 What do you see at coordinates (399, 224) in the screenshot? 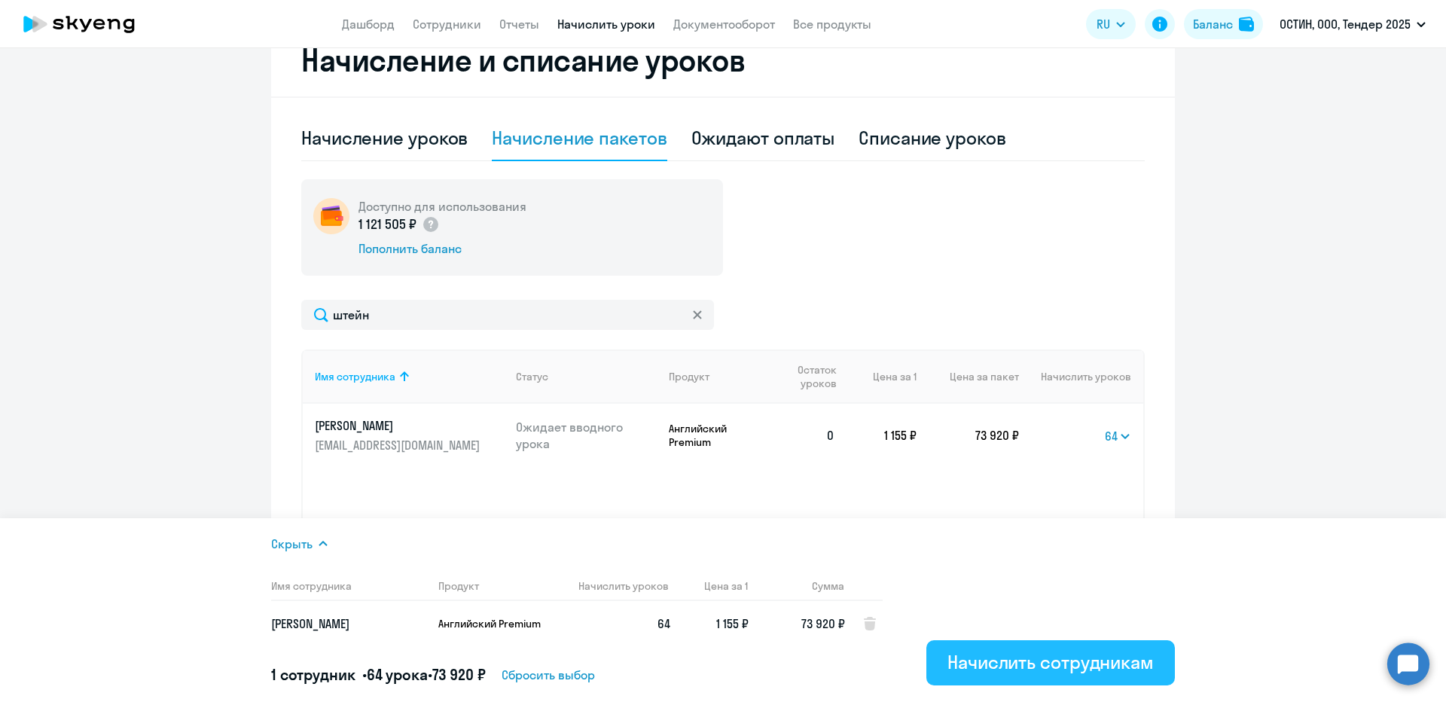
I see `p: 1 121 505 ₽` at bounding box center [399, 224].